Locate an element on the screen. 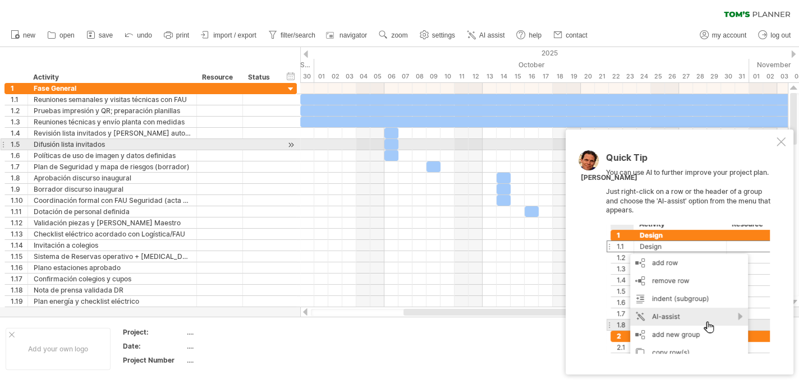 This screenshot has width=799, height=380. div: Thursday, 2 October 2025 is located at coordinates (335, 76).